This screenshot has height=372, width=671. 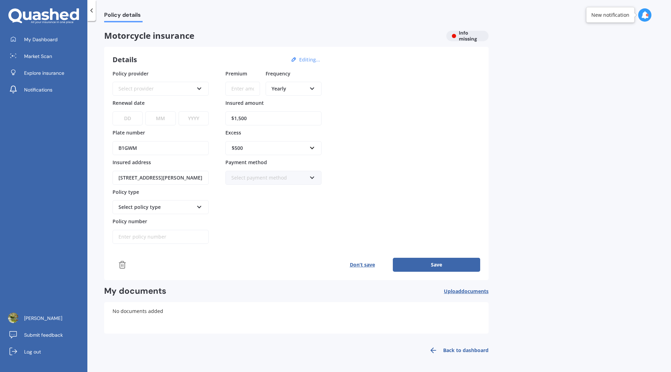 I want to click on span: Excess, so click(x=233, y=133).